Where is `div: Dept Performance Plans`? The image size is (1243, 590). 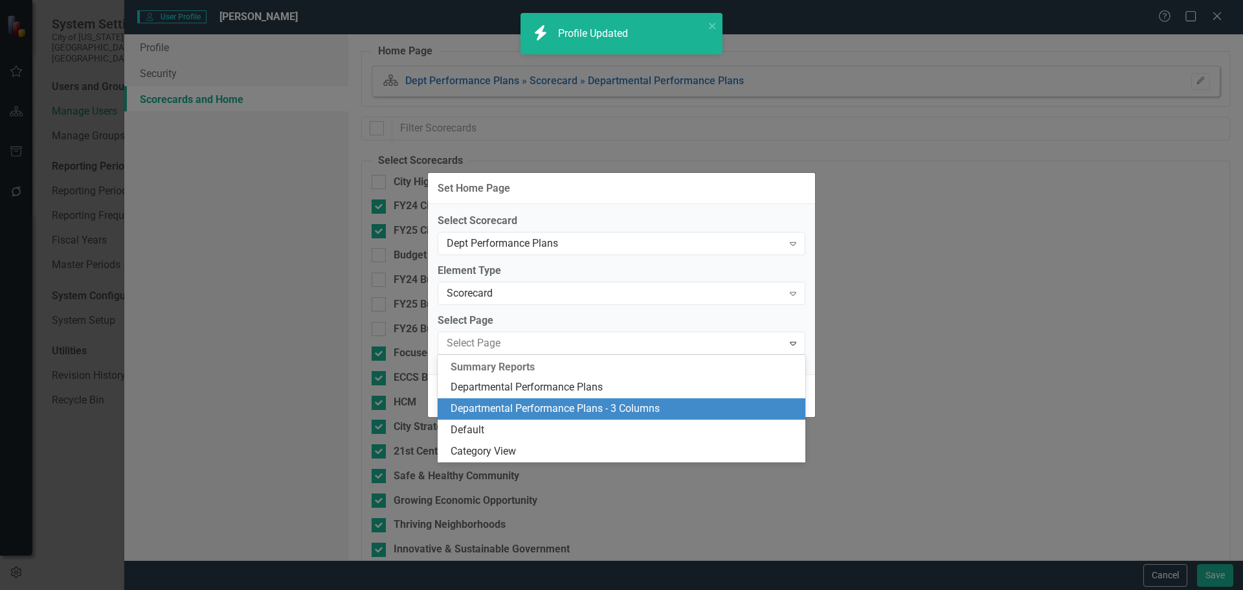 div: Dept Performance Plans is located at coordinates (615, 243).